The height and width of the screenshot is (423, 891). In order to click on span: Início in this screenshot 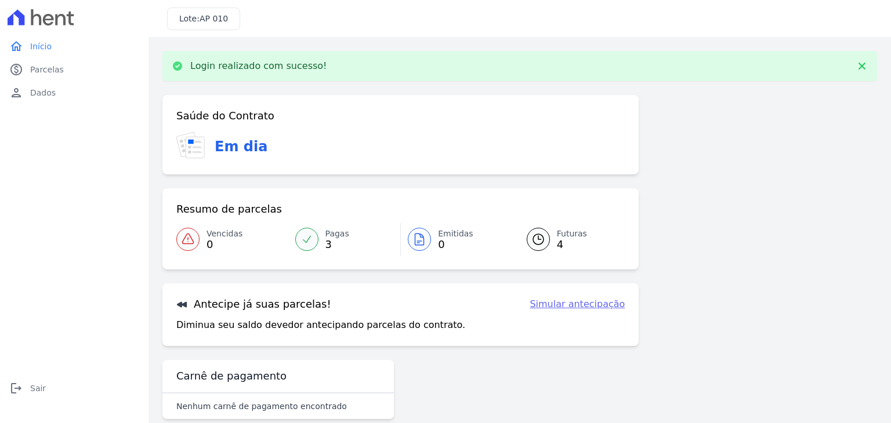, I will do `click(41, 46)`.